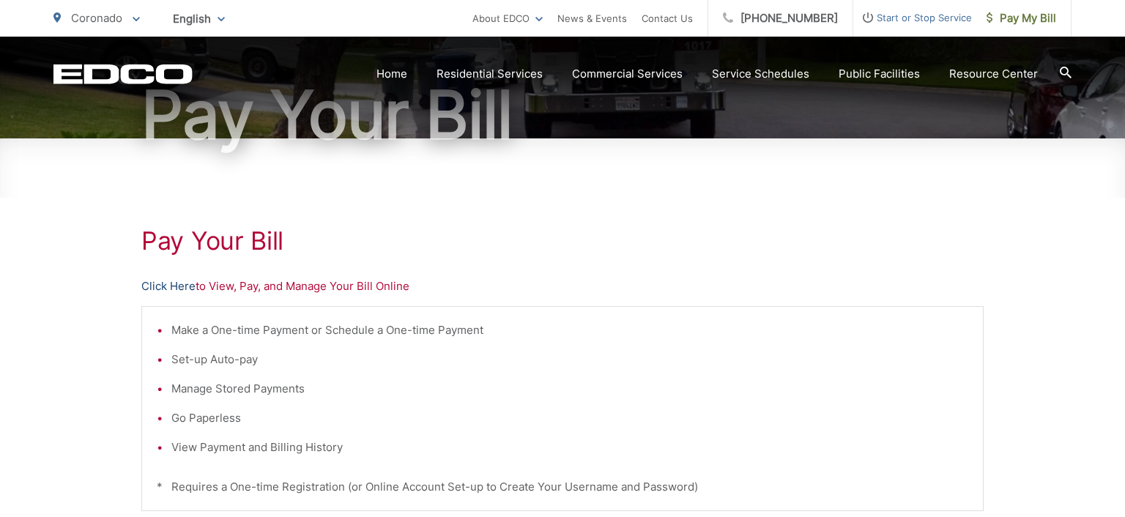  I want to click on a: Click Here, so click(168, 286).